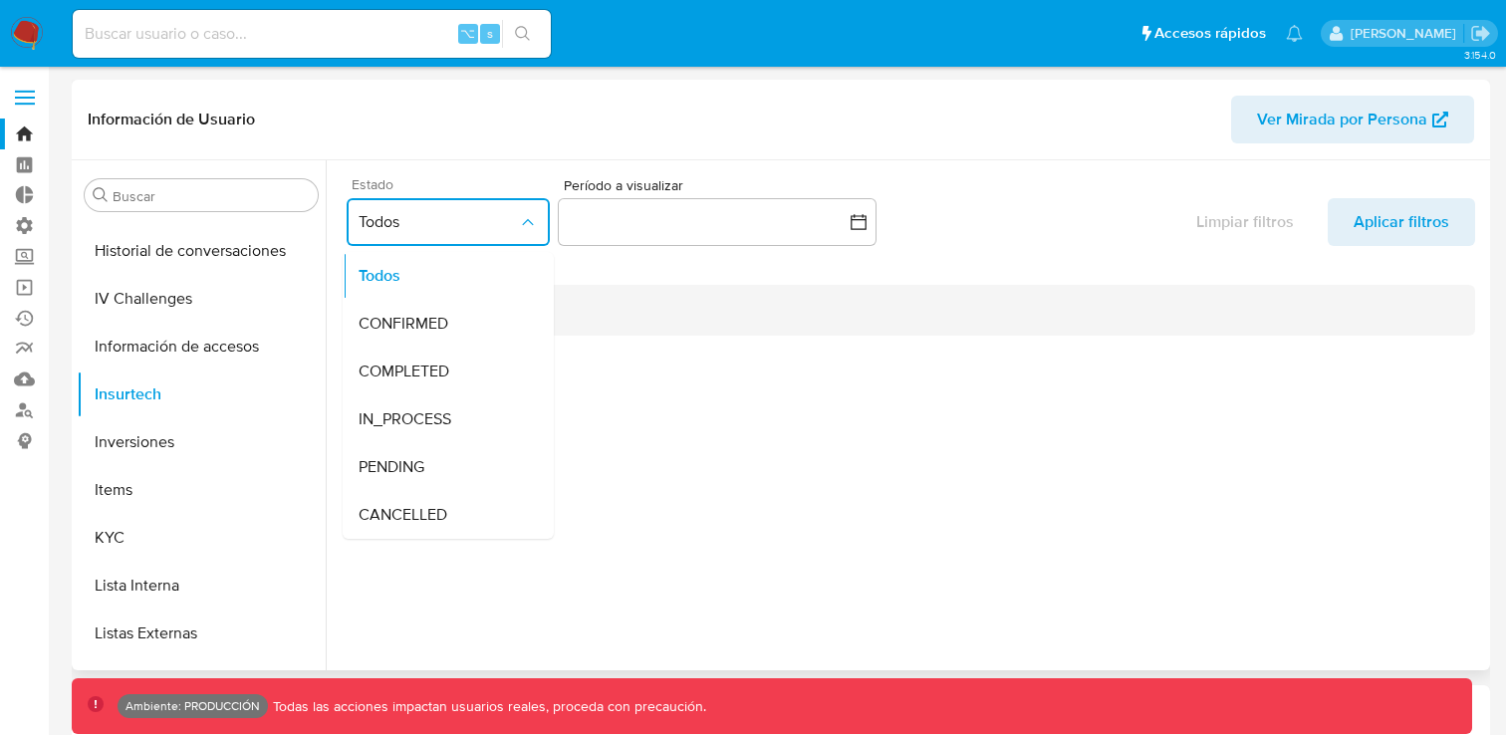 Image resolution: width=1506 pixels, height=735 pixels. What do you see at coordinates (201, 681) in the screenshot?
I see `button: Marcas AML` at bounding box center [201, 681].